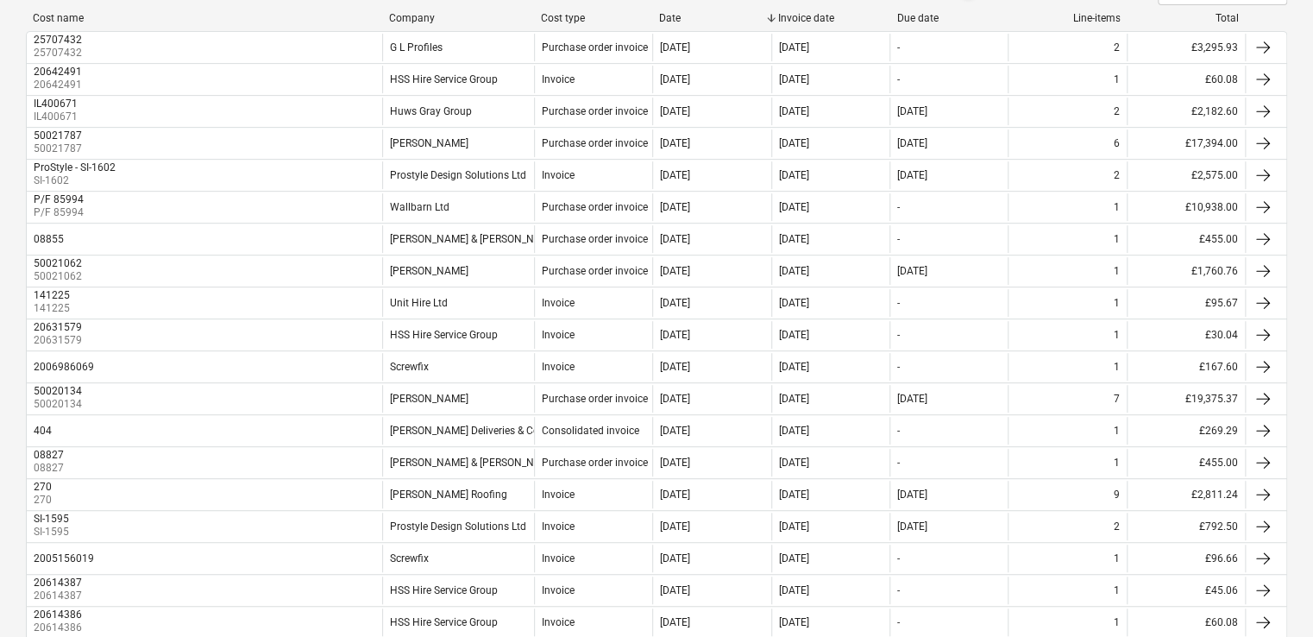 This screenshot has width=1313, height=637. Describe the element at coordinates (1185, 175) in the screenshot. I see `div: £2,575.00` at that location.